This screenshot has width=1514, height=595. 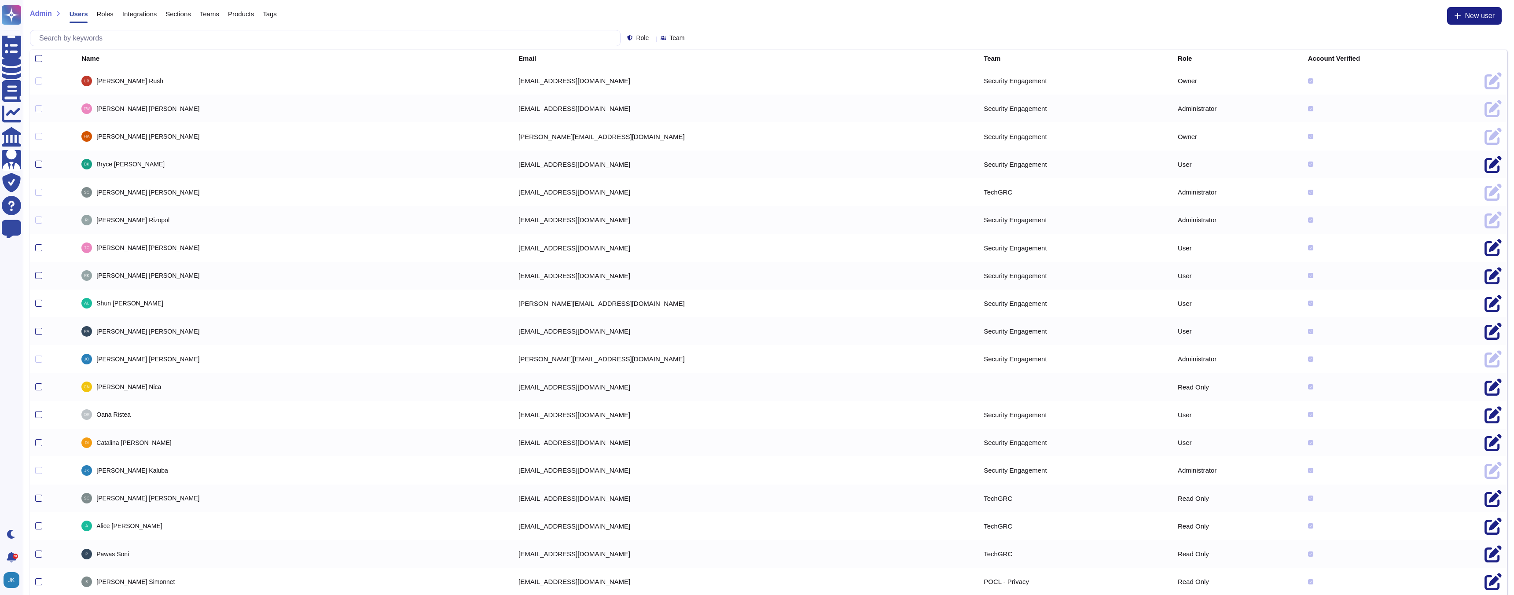 I want to click on span: Oana Ristea, so click(x=114, y=415).